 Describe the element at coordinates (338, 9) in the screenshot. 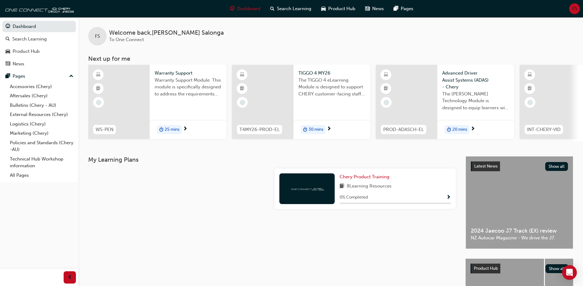

I see `a: car-iconProduct Hub` at that location.